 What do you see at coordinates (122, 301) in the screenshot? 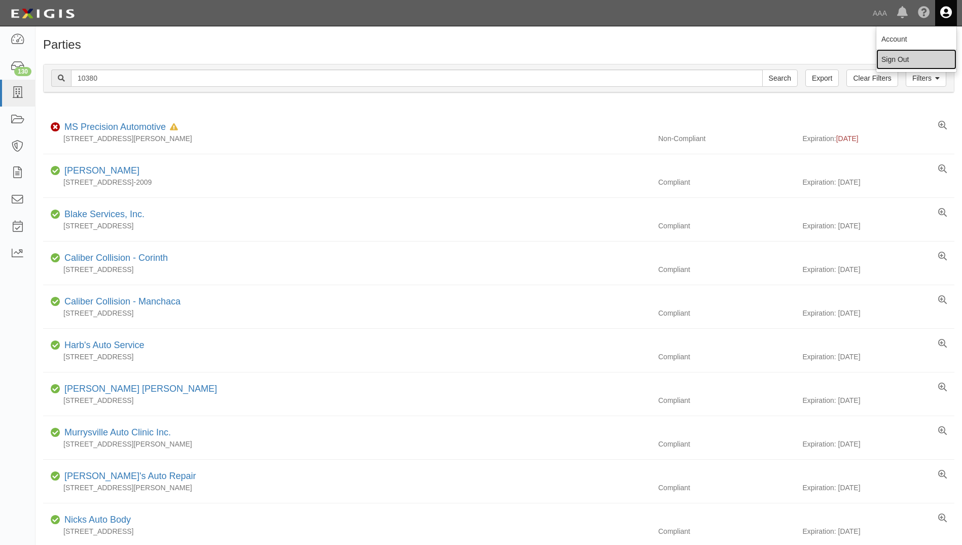
I see `a: Caliber Collision - Manchaca` at bounding box center [122, 301].